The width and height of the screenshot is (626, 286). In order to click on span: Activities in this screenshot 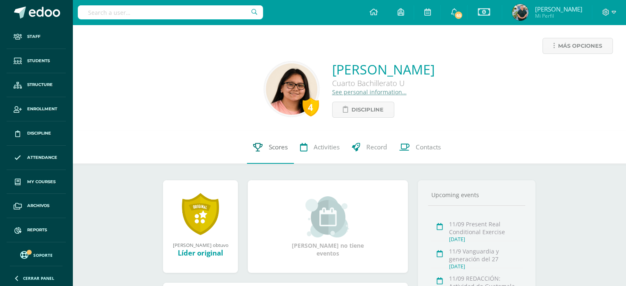, I will do `click(326, 147)`.